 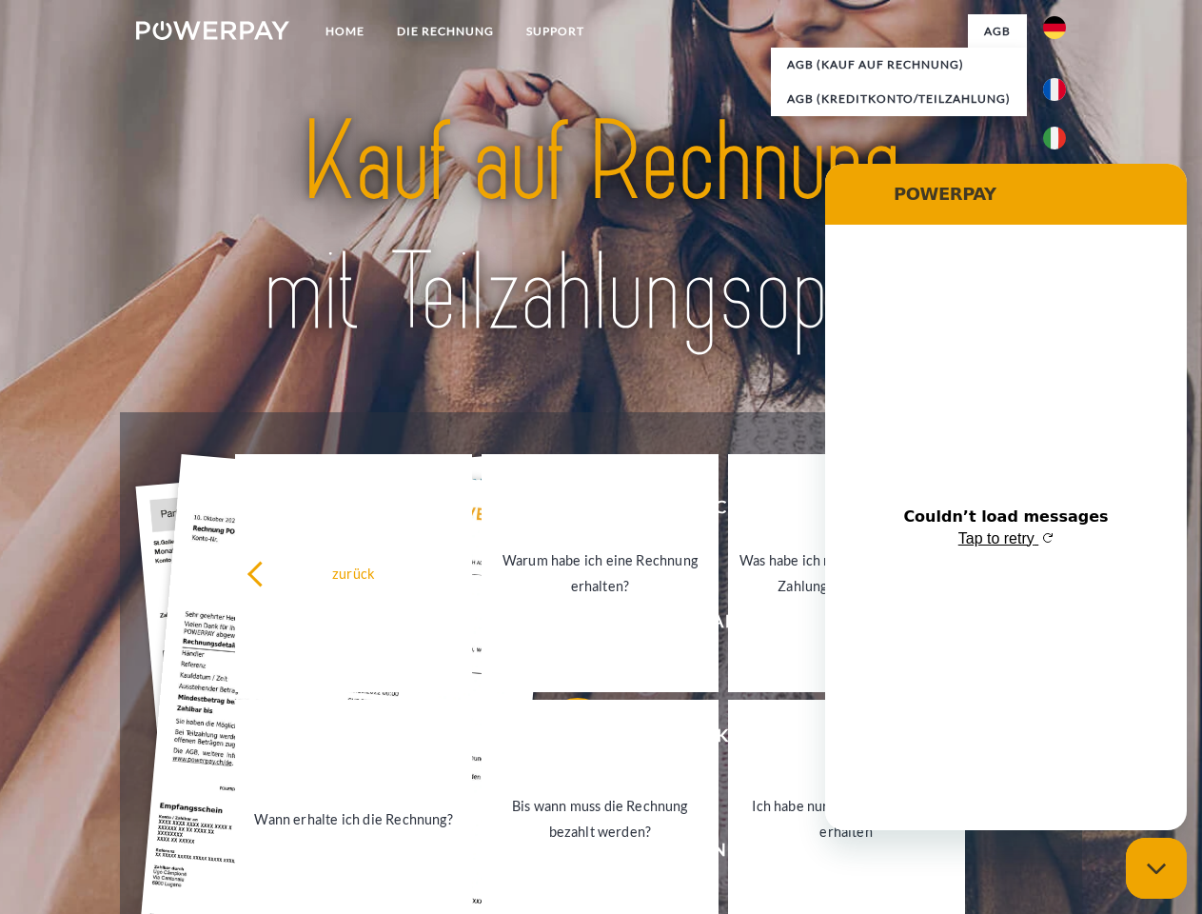 What do you see at coordinates (600, 819) in the screenshot?
I see `div: Bis wann muss die Rechnung bezahlt werden?` at bounding box center [600, 819].